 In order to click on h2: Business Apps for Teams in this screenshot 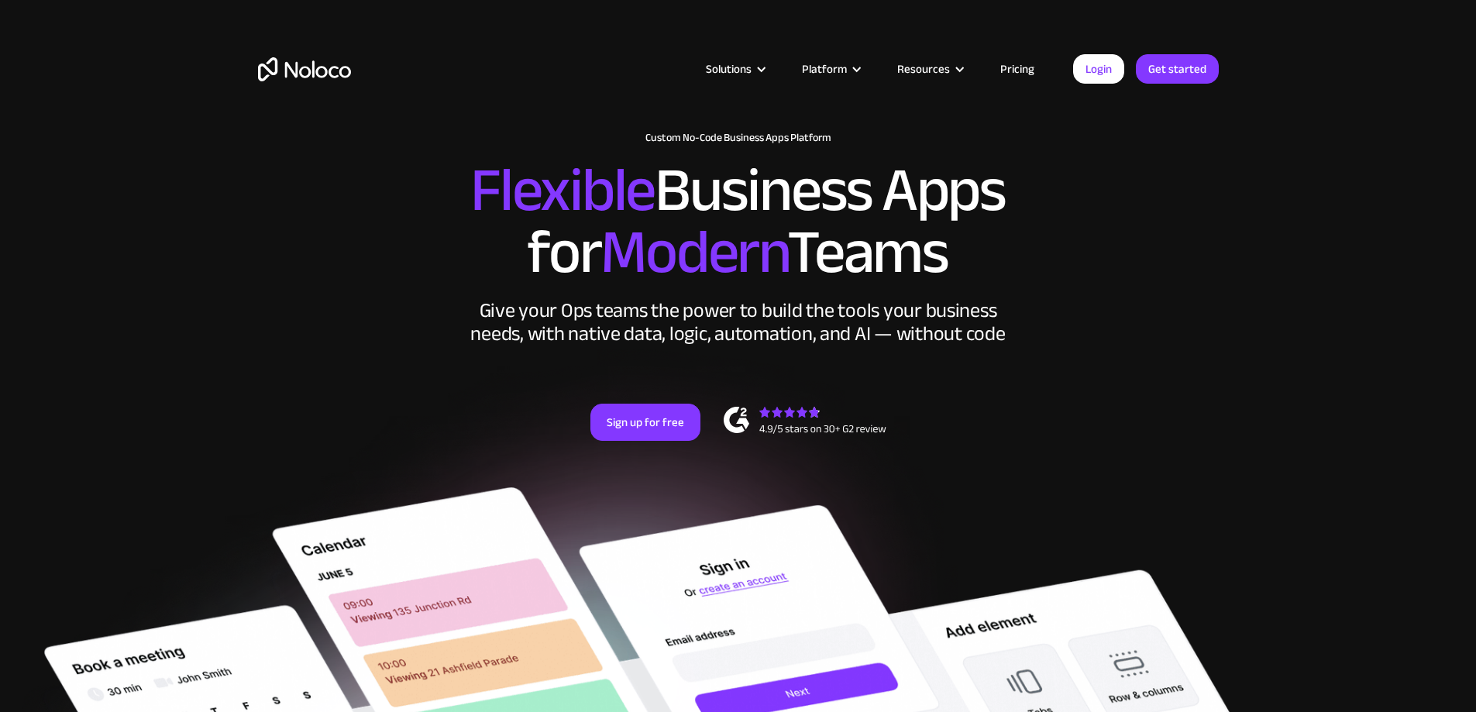, I will do `click(739, 222)`.